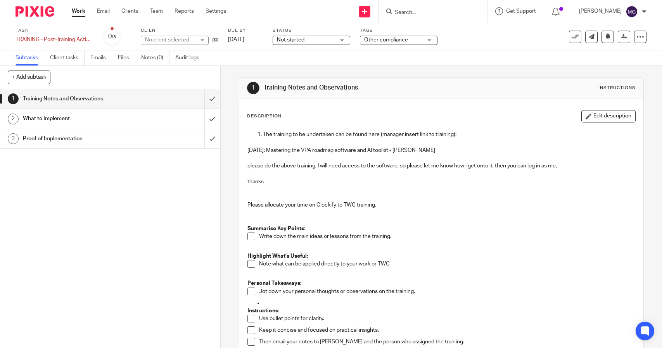 The width and height of the screenshot is (662, 348). I want to click on a: Work, so click(78, 11).